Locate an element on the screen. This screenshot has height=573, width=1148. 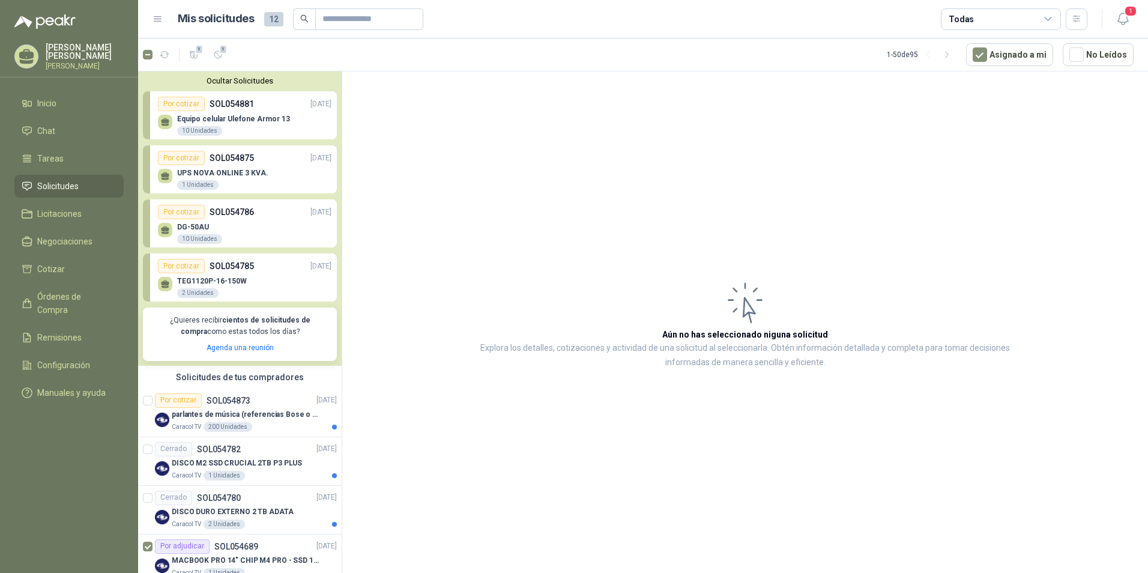
p: DISCO M2 SSD CRUCIAL 2TB P3 PLUS is located at coordinates (237, 463).